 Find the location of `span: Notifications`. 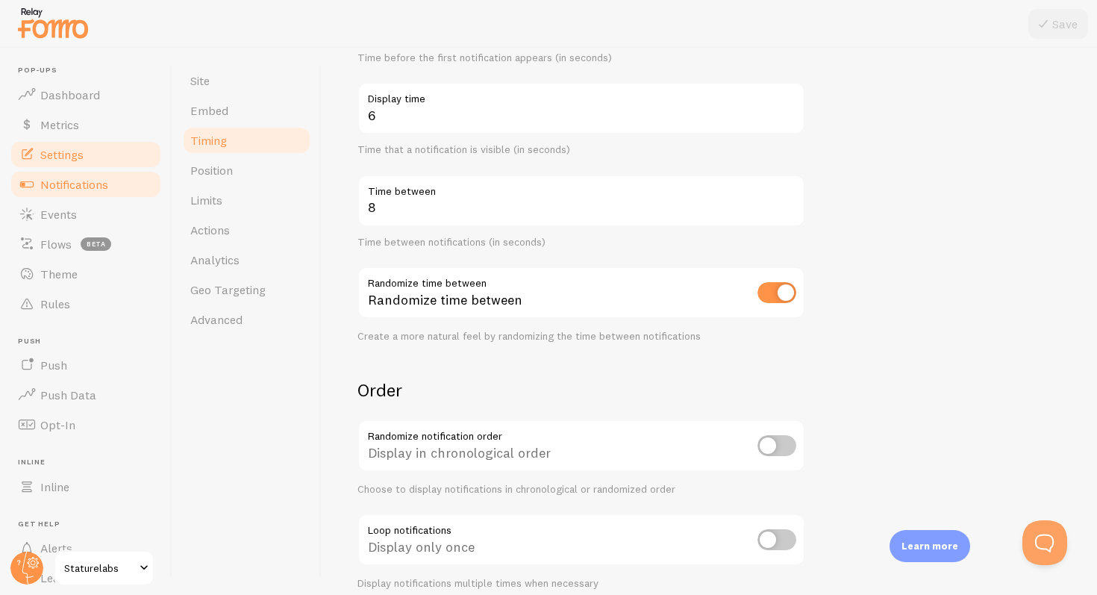

span: Notifications is located at coordinates (74, 184).